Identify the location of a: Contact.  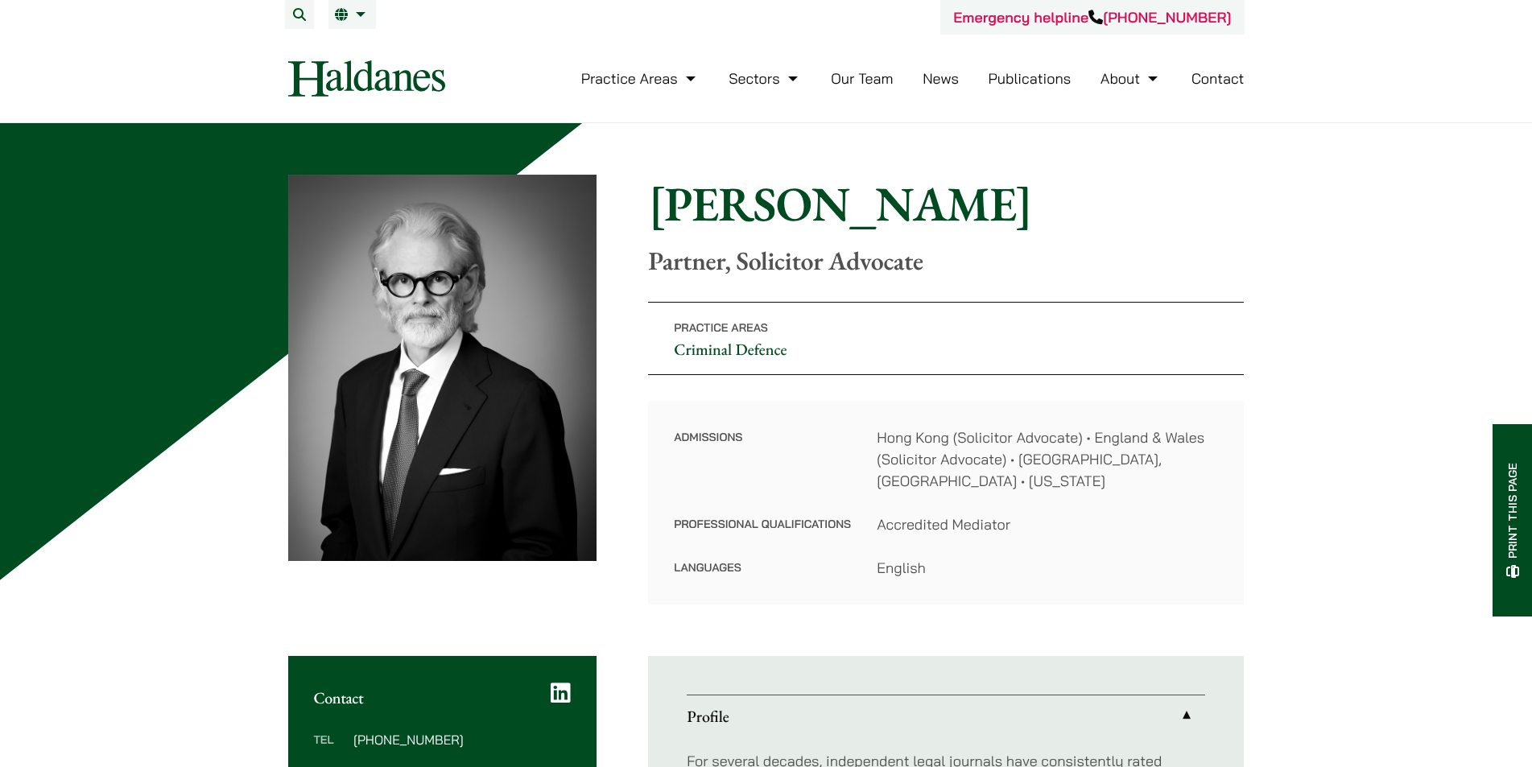
(1218, 78).